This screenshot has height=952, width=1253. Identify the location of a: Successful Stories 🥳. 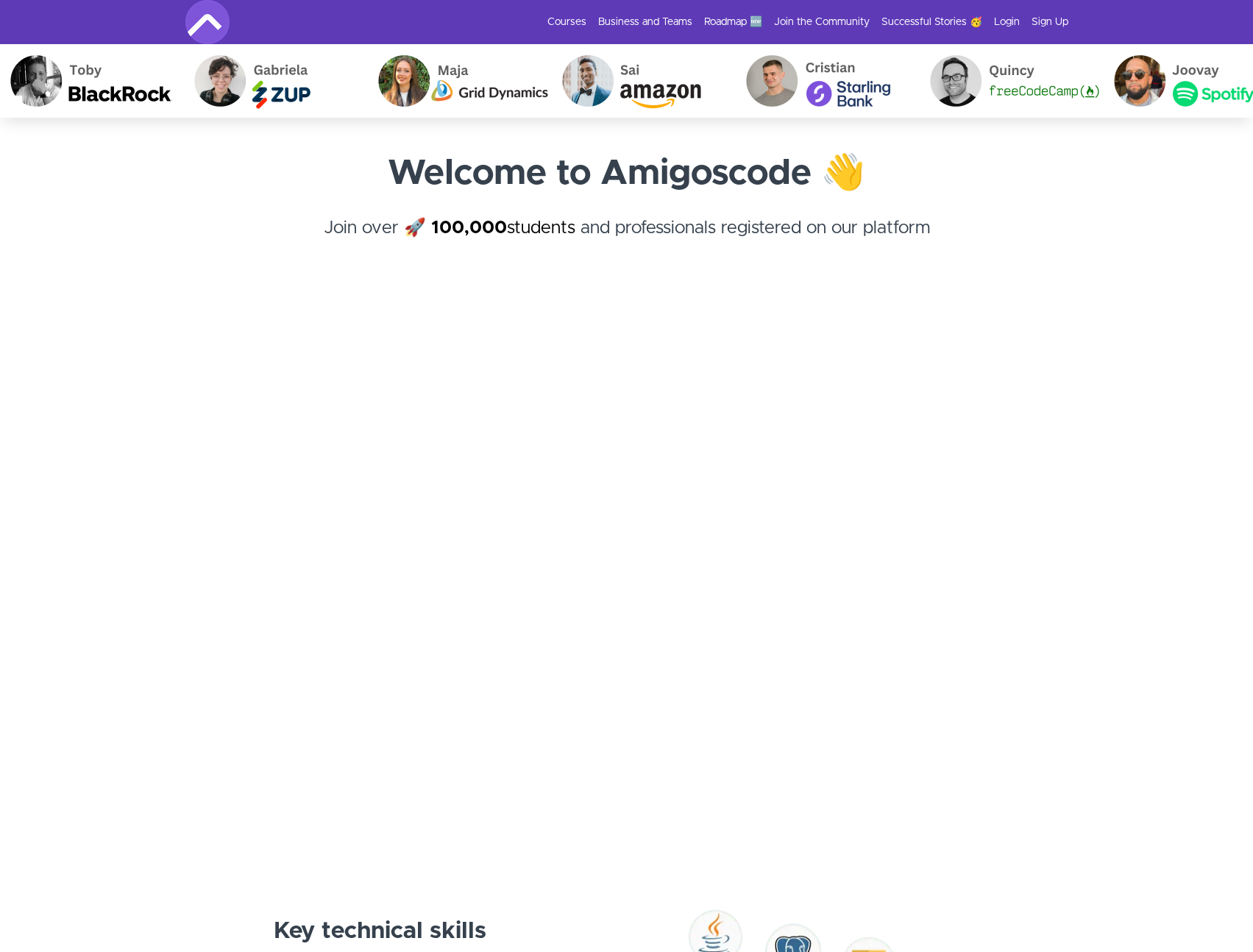
(931, 22).